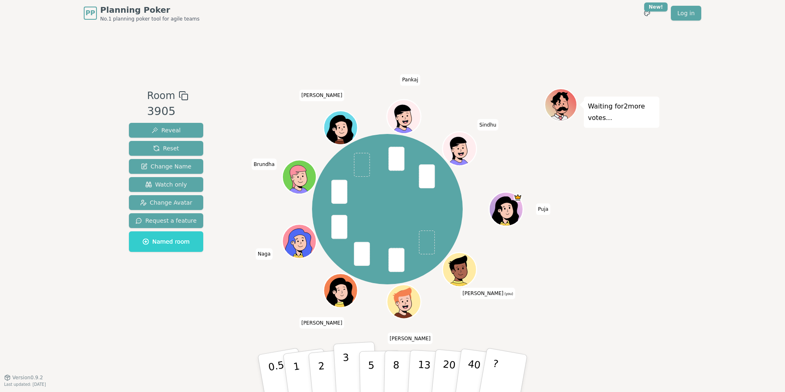 This screenshot has width=785, height=392. I want to click on span: No.1 planning poker tool for agile teams, so click(150, 19).